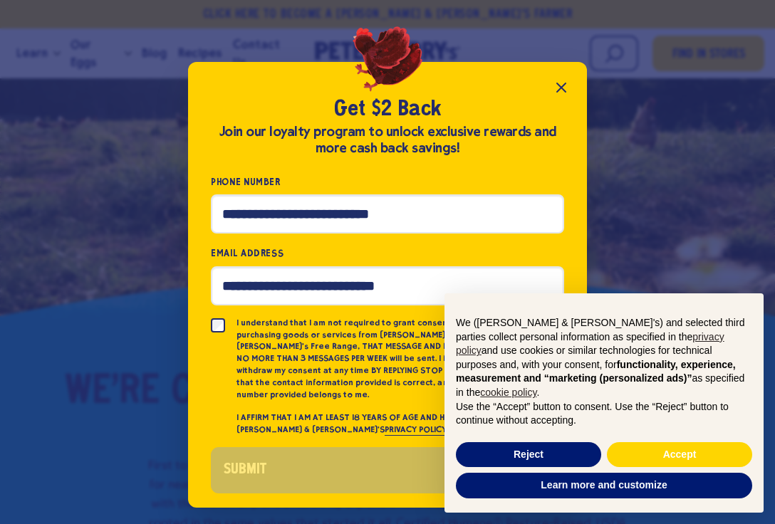  Describe the element at coordinates (218, 326) in the screenshot. I see `input: I understand that I am not required to grant consent as a condition of purchasing goods or servic...` at that location.